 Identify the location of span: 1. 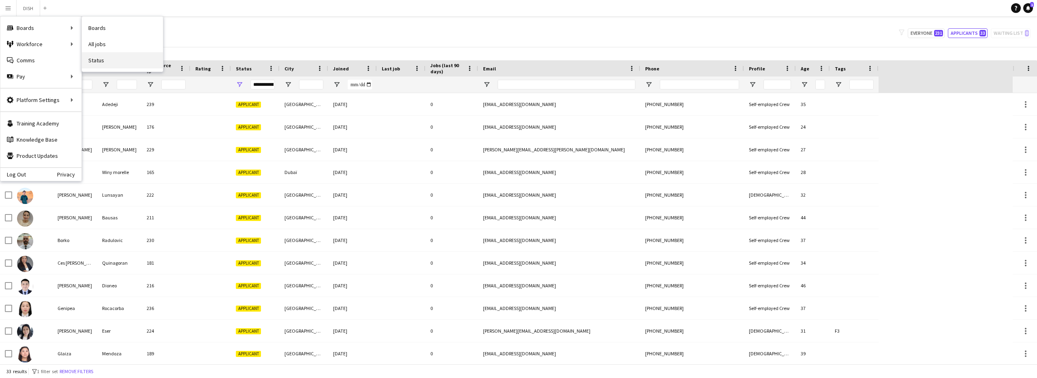
(1031, 4).